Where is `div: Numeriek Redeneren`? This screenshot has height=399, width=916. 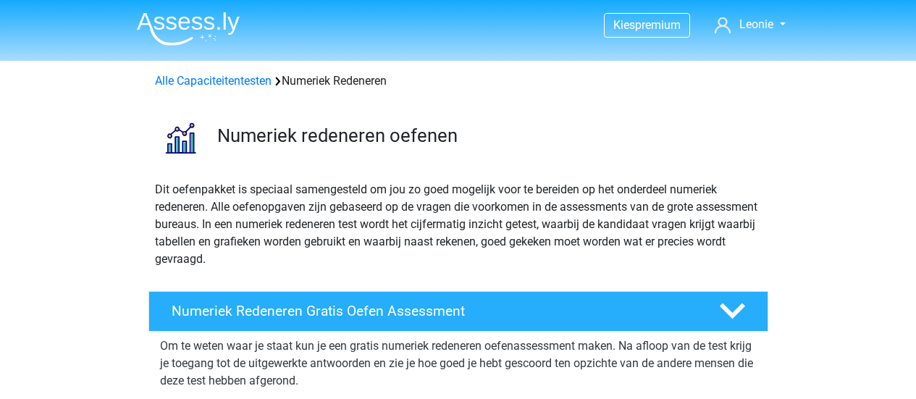 div: Numeriek Redeneren is located at coordinates (459, 81).